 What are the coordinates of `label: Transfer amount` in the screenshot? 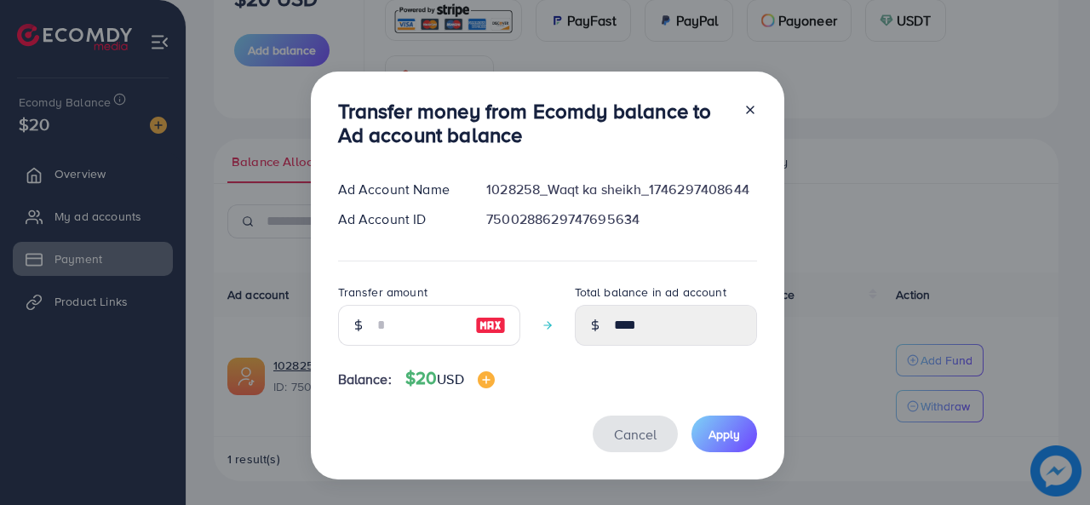 It's located at (382, 292).